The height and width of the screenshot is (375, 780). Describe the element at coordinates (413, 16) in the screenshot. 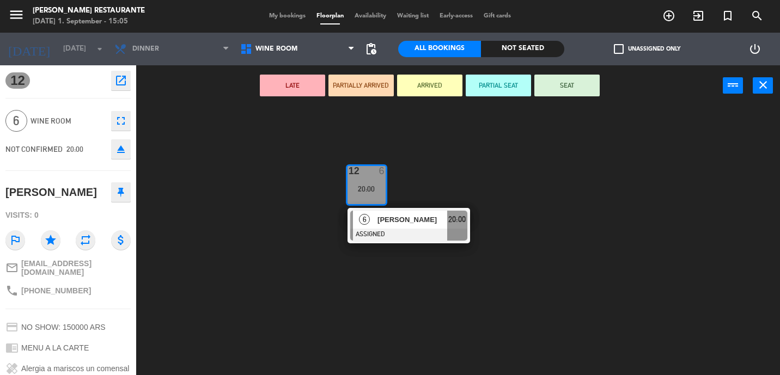

I see `span: Waiting list` at that location.